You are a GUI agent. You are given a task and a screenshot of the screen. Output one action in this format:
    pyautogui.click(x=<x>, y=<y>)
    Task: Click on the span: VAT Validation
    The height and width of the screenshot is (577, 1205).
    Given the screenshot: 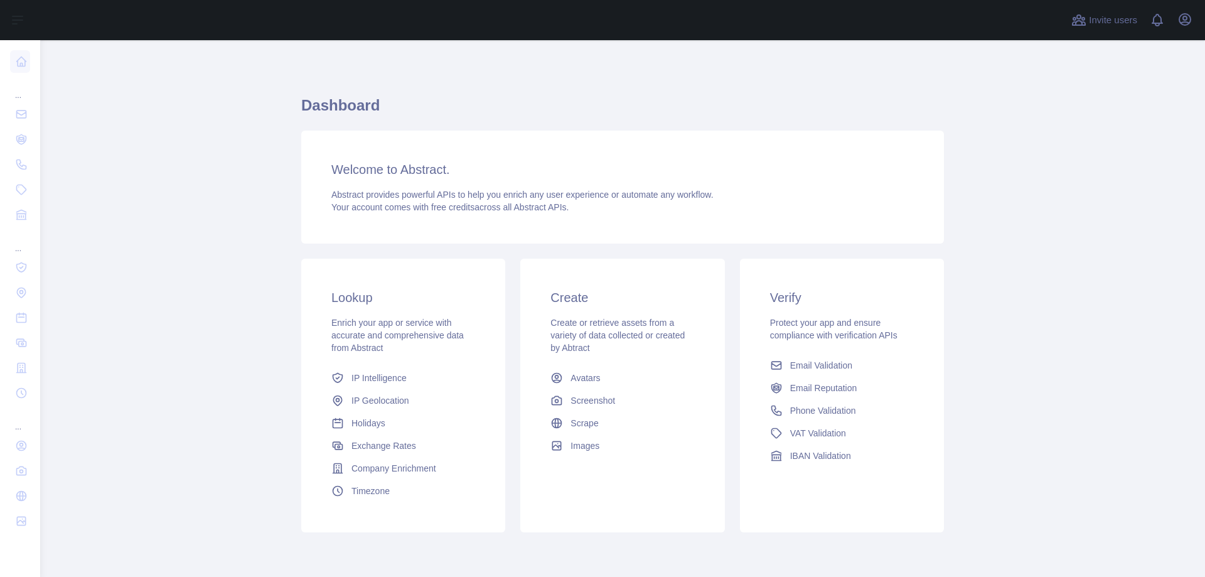 What is the action you would take?
    pyautogui.click(x=818, y=433)
    